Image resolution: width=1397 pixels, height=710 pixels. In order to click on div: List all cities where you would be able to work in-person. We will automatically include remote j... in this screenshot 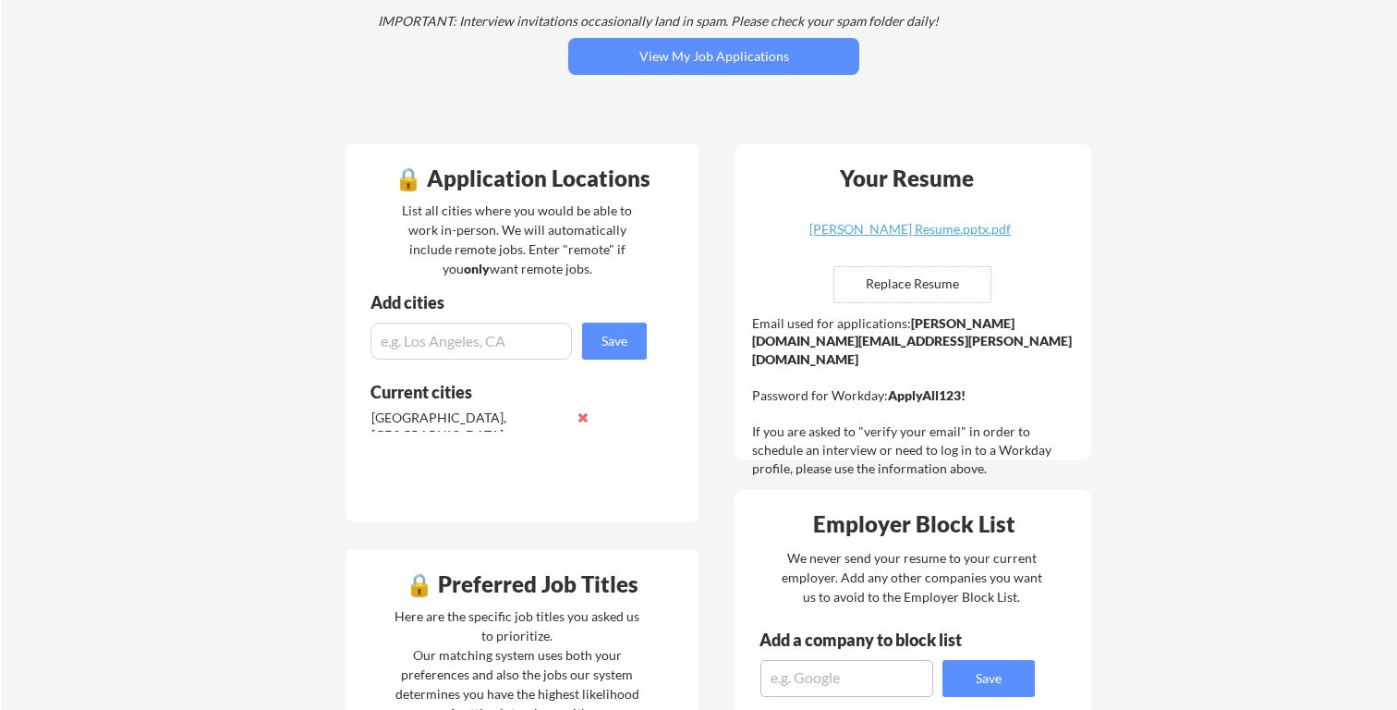, I will do `click(516, 239)`.